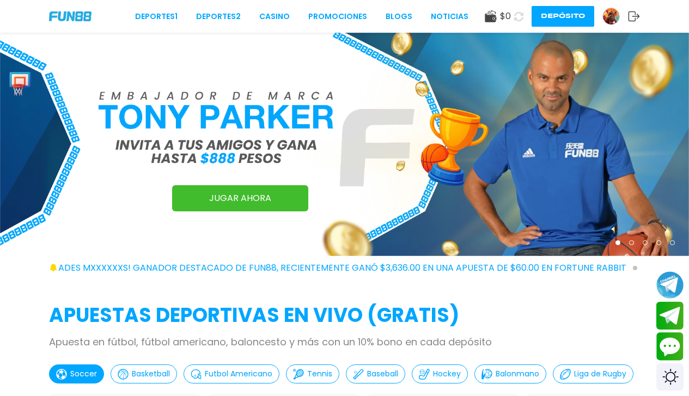 The width and height of the screenshot is (689, 396). I want to click on button: Basketball, so click(144, 374).